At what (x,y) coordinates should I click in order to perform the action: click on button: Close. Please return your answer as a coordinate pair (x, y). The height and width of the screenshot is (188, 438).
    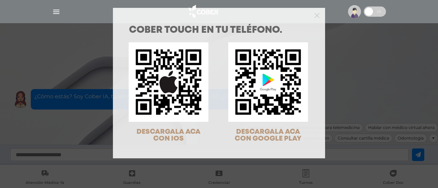
    Looking at the image, I should click on (317, 15).